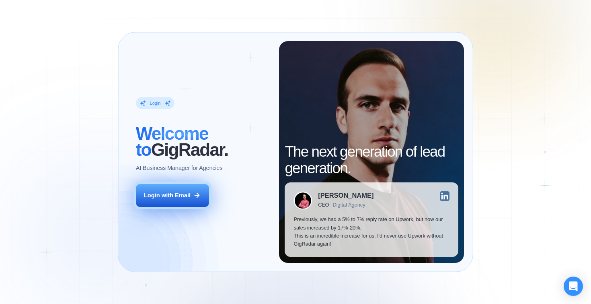 This screenshot has height=304, width=591. What do you see at coordinates (574, 286) in the screenshot?
I see `div: Open Intercom Messenger` at bounding box center [574, 286].